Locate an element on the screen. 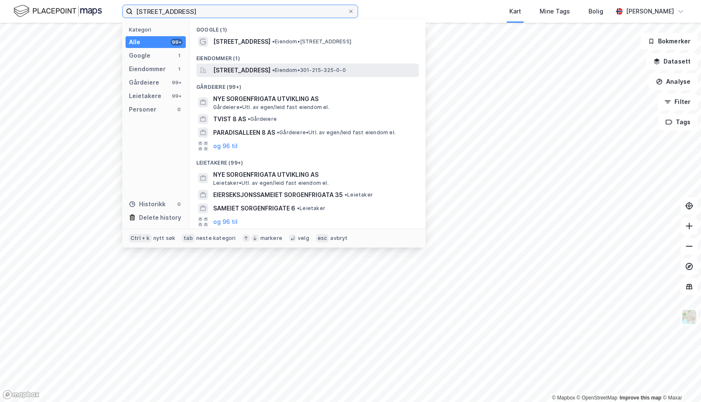 The width and height of the screenshot is (701, 402). input: Søk på adresse, matrikkel, gårdeiere, leietakere eller personer is located at coordinates (240, 11).